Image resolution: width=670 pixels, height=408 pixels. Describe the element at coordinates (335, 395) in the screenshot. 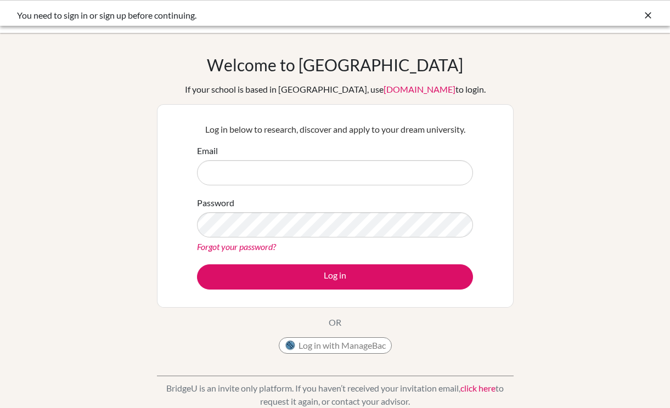

I see `p: BridgeU is an invite only platform. If you haven’t received your invitation email, to request it ...` at that location.